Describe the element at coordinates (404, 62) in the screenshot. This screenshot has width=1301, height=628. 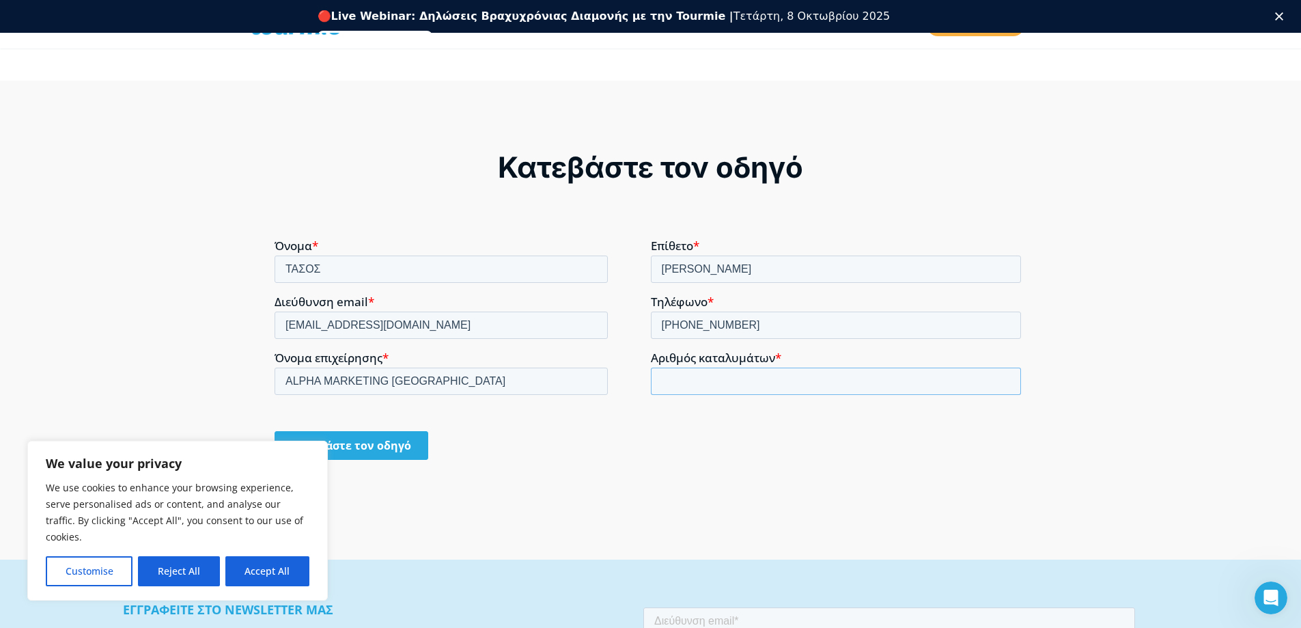
I see `span: Τηλέφωνο` at that location.